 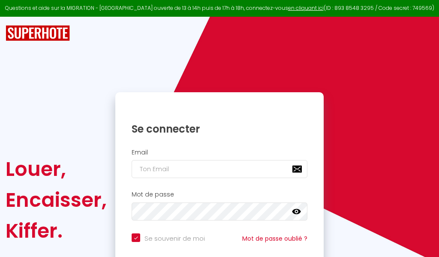 What do you see at coordinates (306, 8) in the screenshot?
I see `a: en cliquant ici` at bounding box center [306, 8].